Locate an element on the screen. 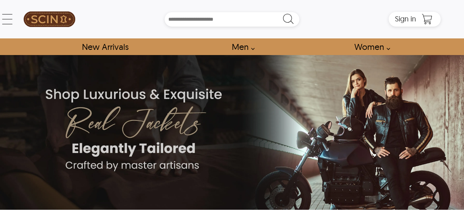  img: SCIN is located at coordinates (50, 19).